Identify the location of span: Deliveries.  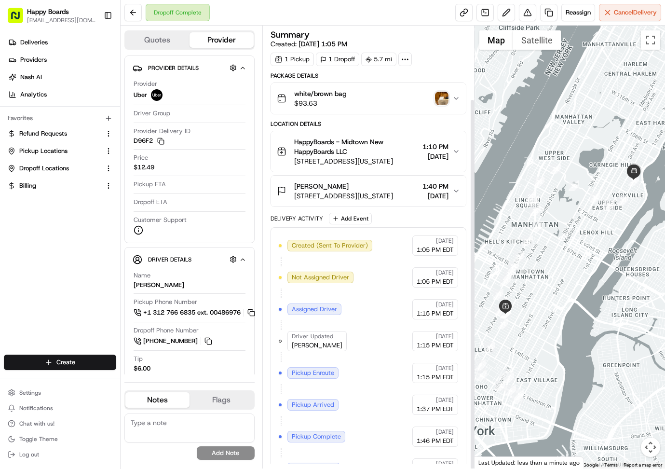
(34, 42).